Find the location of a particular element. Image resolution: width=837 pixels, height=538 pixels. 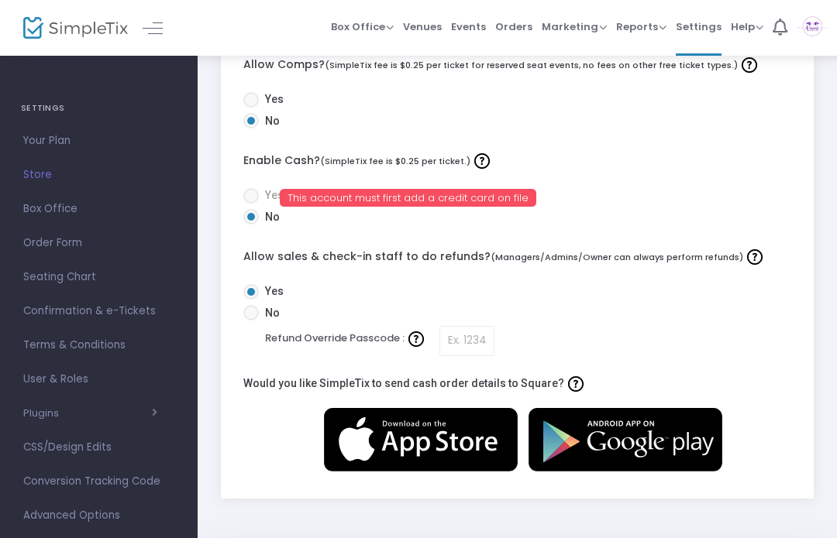

span: Advanced Options is located at coordinates (98, 516).